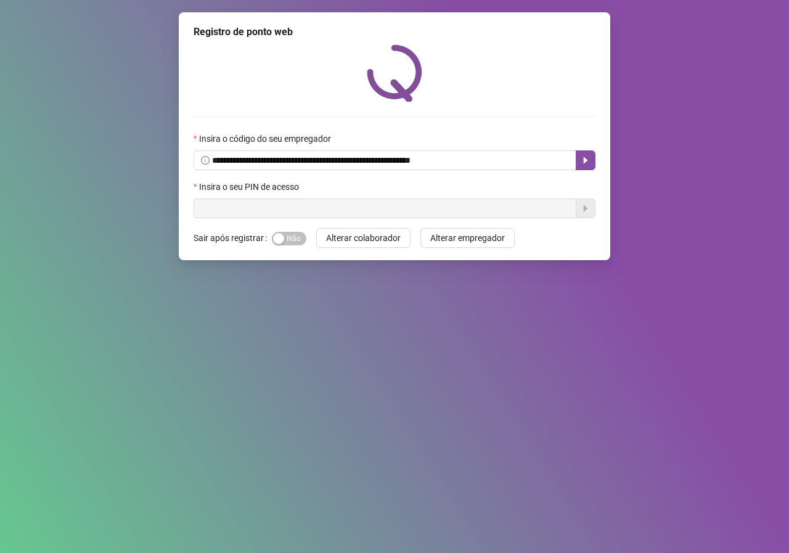 The width and height of the screenshot is (789, 553). What do you see at coordinates (363, 238) in the screenshot?
I see `button: Alterar colaborador` at bounding box center [363, 238].